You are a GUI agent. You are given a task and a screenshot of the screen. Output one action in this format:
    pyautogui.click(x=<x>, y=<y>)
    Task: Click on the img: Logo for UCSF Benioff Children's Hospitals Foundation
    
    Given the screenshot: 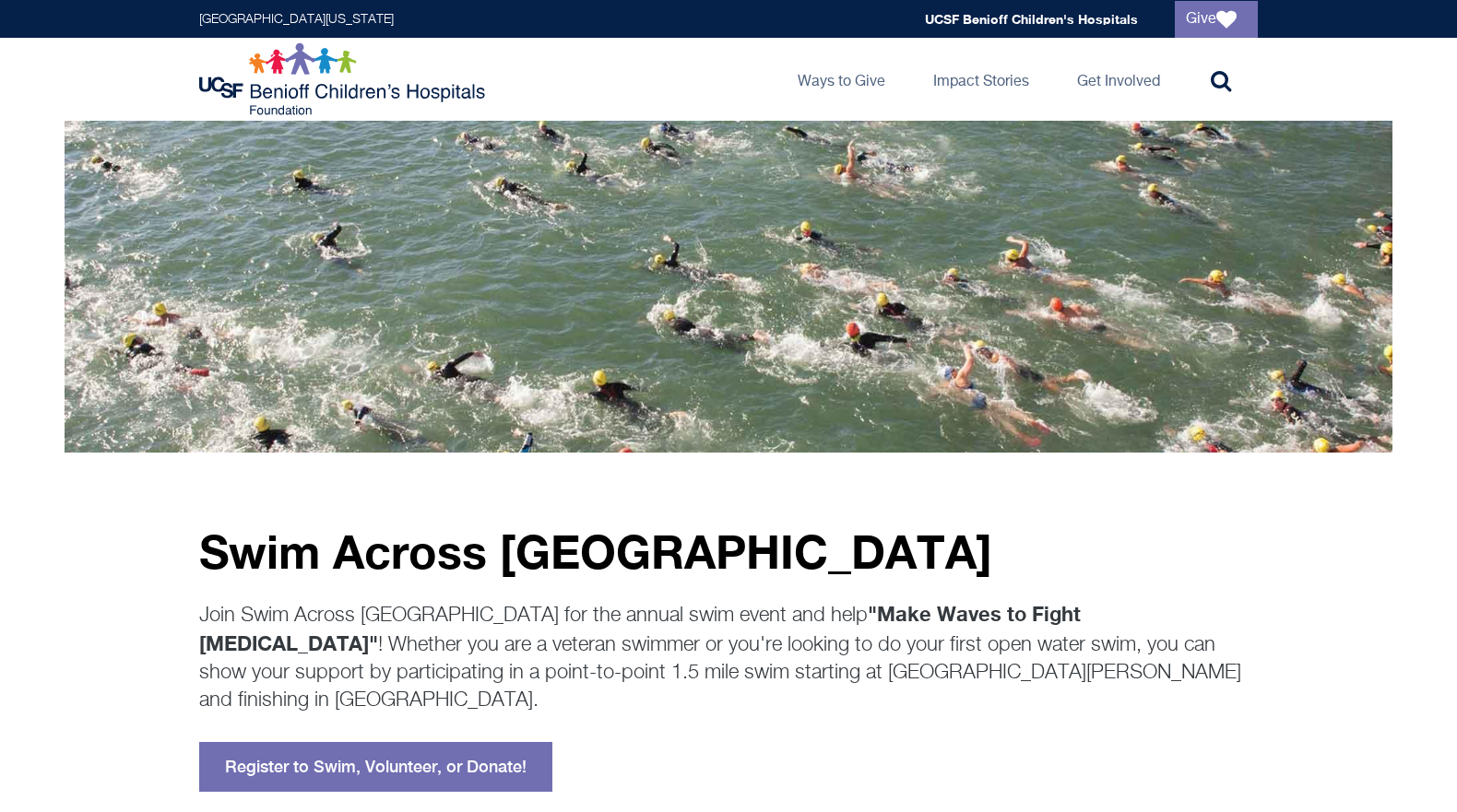 What is the action you would take?
    pyautogui.click(x=344, y=79)
    